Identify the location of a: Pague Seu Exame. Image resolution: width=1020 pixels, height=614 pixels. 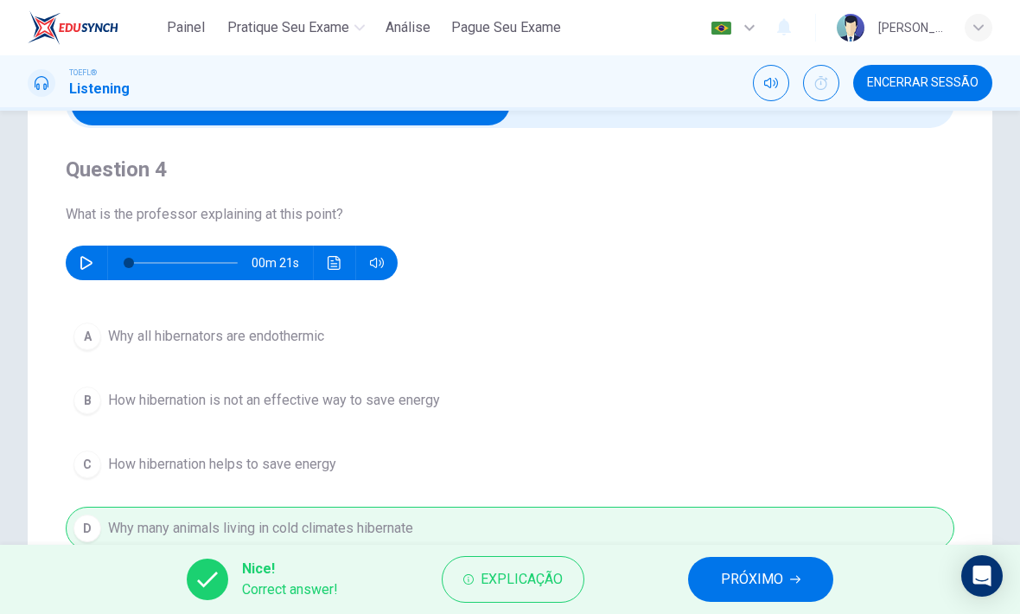
(506, 28).